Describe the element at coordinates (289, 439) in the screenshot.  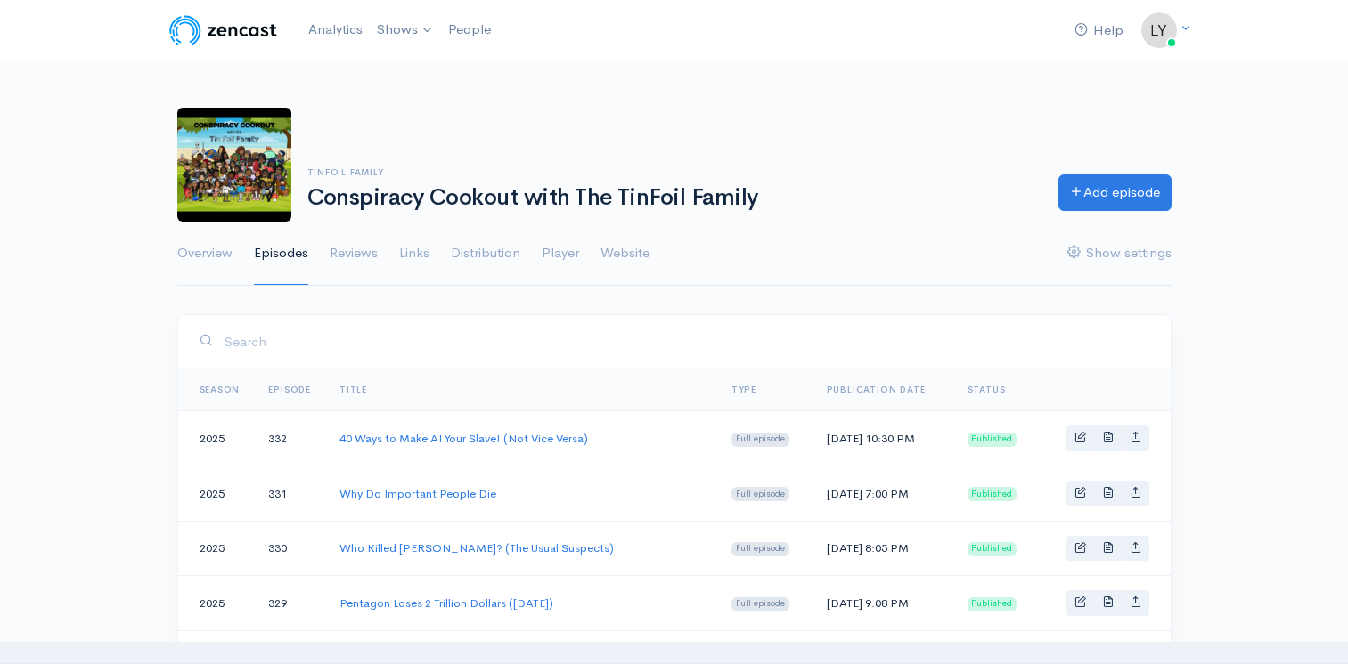
I see `td: 332` at that location.